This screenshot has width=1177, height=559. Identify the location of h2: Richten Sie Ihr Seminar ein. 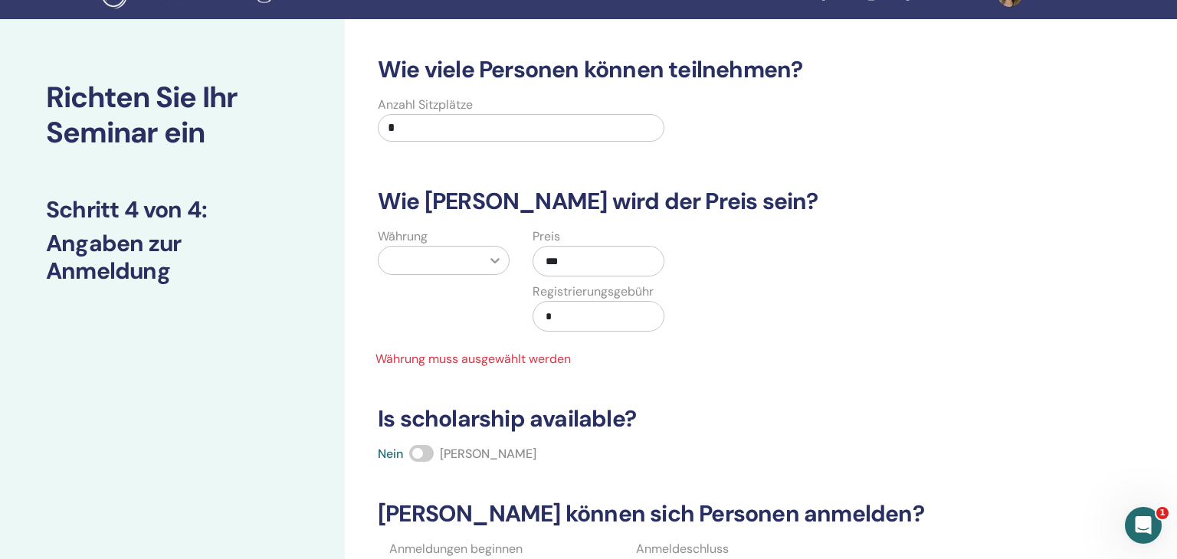
(172, 115).